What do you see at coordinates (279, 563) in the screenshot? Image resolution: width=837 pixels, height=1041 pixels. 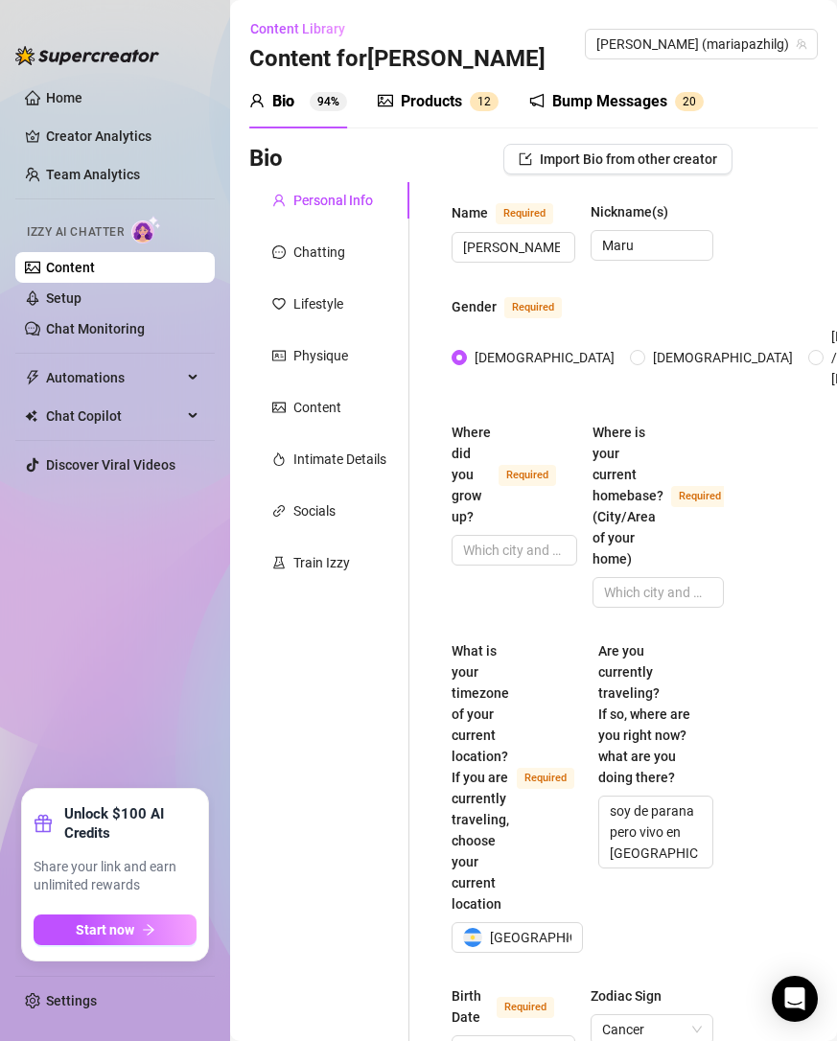 I see `span: experiment` at bounding box center [279, 563].